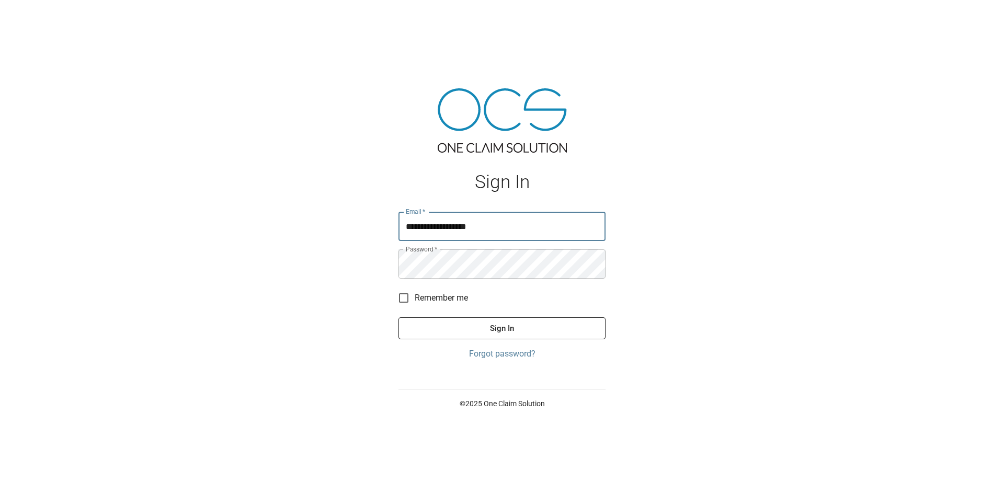  What do you see at coordinates (502, 354) in the screenshot?
I see `a: Forgot password?` at bounding box center [502, 354].